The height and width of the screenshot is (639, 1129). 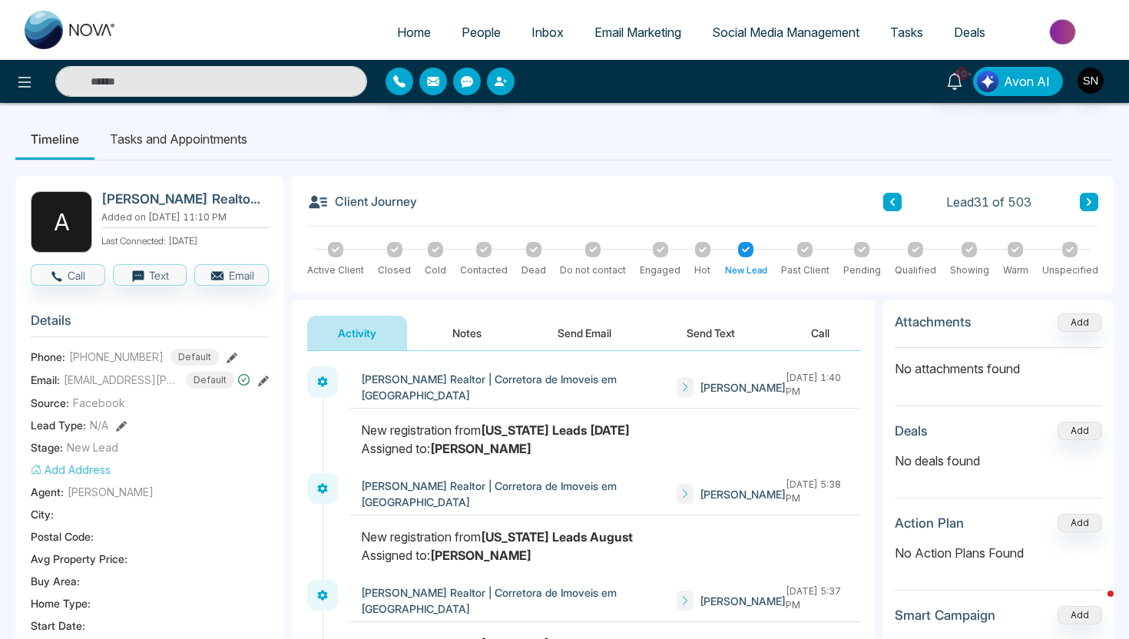 What do you see at coordinates (47, 447) in the screenshot?
I see `span: Stage:` at bounding box center [47, 447].